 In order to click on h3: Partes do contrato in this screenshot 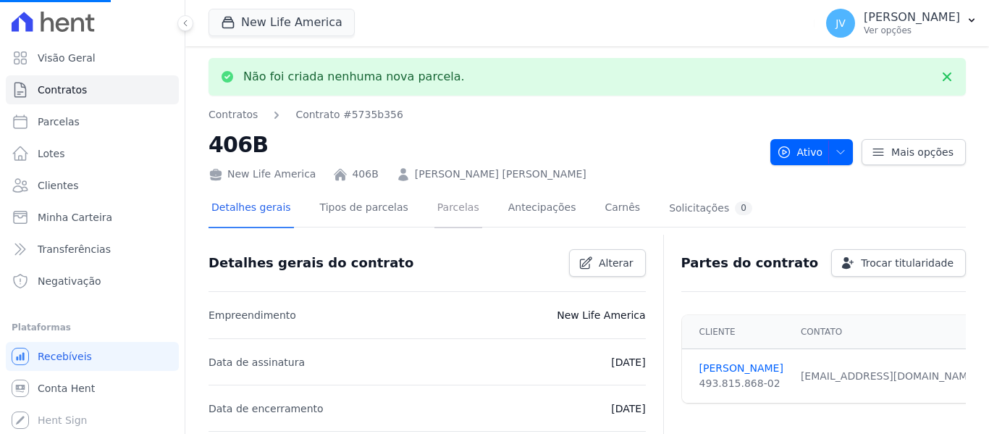, I will do `click(750, 263)`.